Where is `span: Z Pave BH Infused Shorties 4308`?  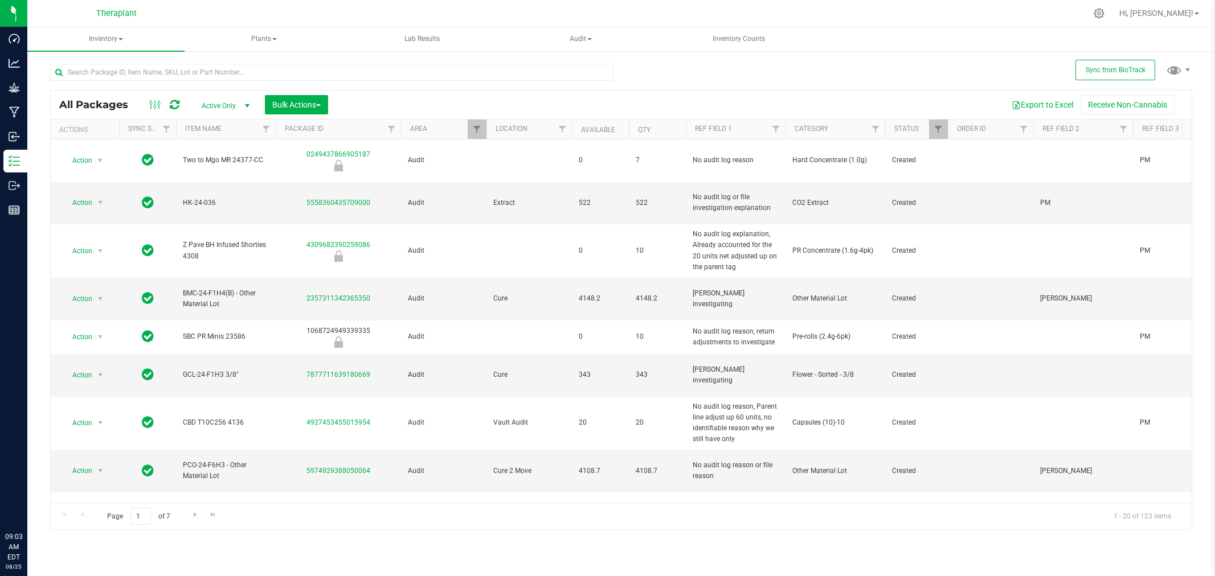 span: Z Pave BH Infused Shorties 4308 is located at coordinates (226, 251).